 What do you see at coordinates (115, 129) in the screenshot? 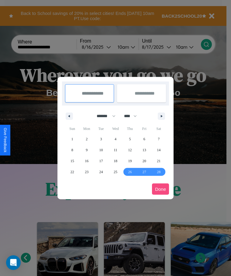
I see `span: Wed` at bounding box center [115, 129].